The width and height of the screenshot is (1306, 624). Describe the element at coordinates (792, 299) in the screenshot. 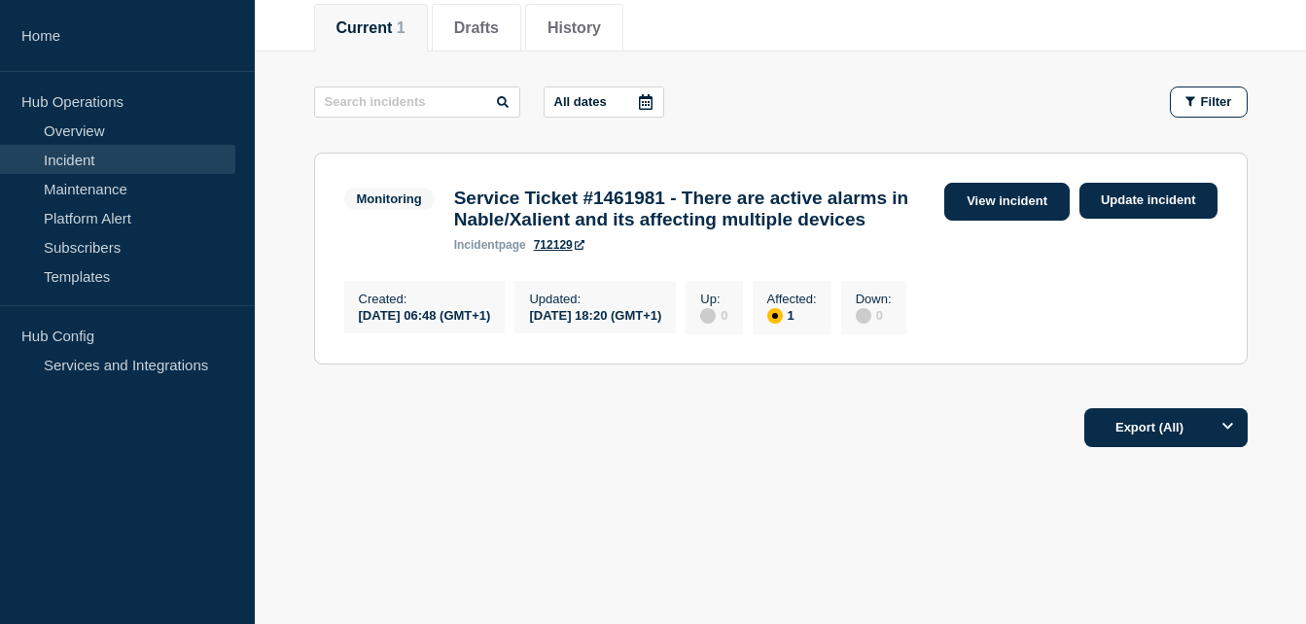

I see `p: Affected :` at that location.